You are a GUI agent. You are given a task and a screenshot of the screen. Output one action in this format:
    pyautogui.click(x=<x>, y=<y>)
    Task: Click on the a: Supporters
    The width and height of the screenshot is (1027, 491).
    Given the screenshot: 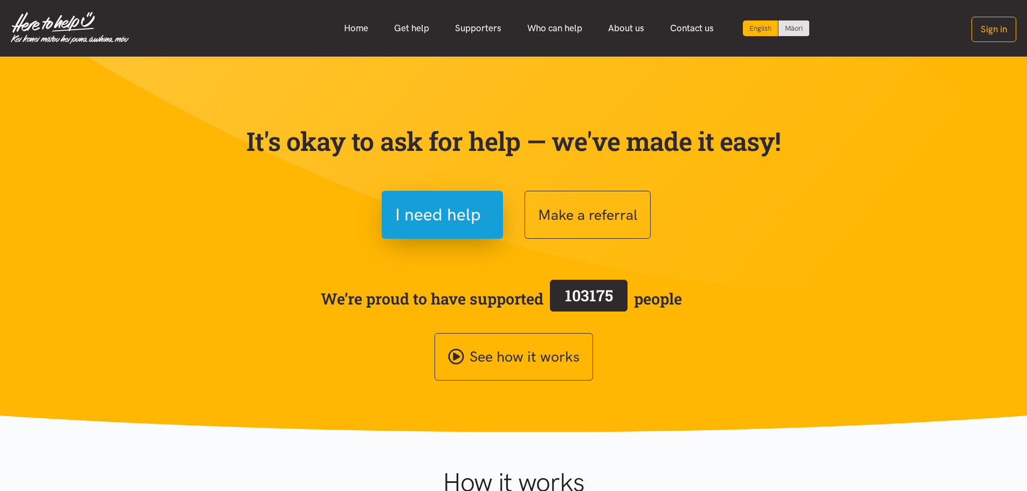 What is the action you would take?
    pyautogui.click(x=478, y=28)
    